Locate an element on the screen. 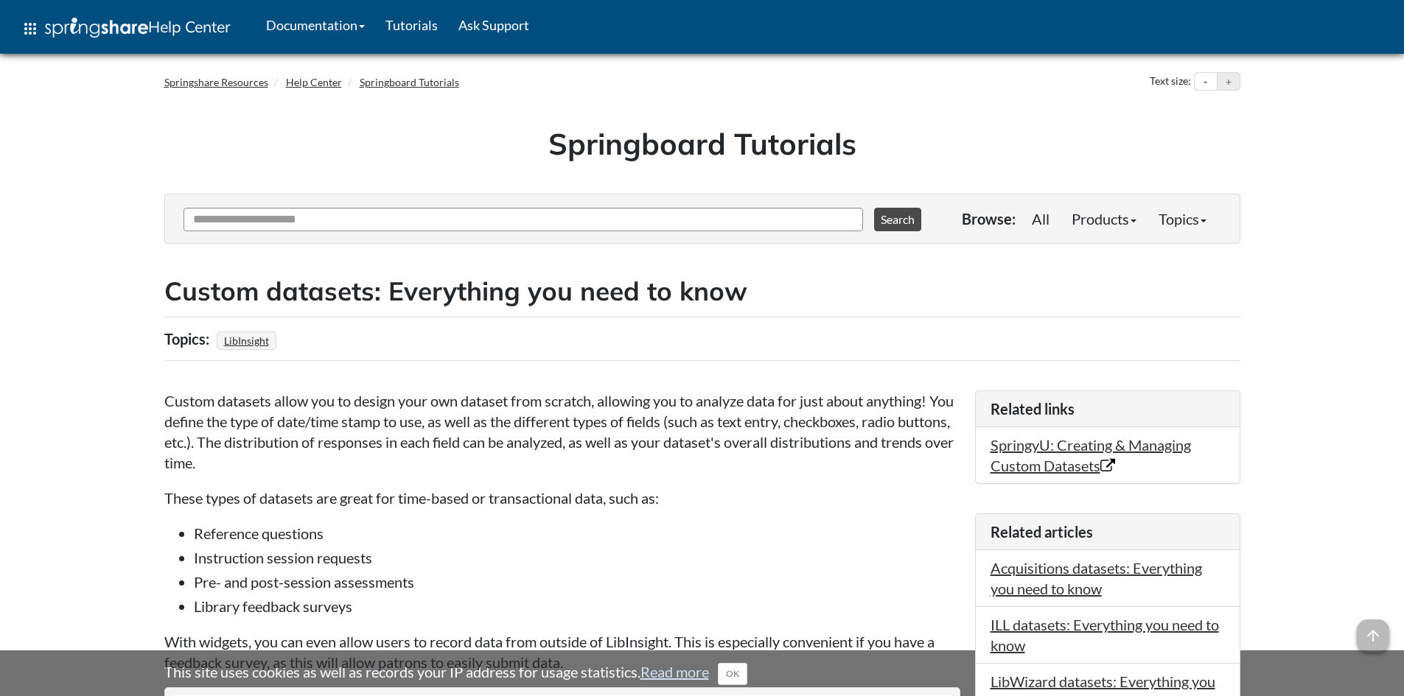 The height and width of the screenshot is (696, 1404). button: Search is located at coordinates (897, 220).